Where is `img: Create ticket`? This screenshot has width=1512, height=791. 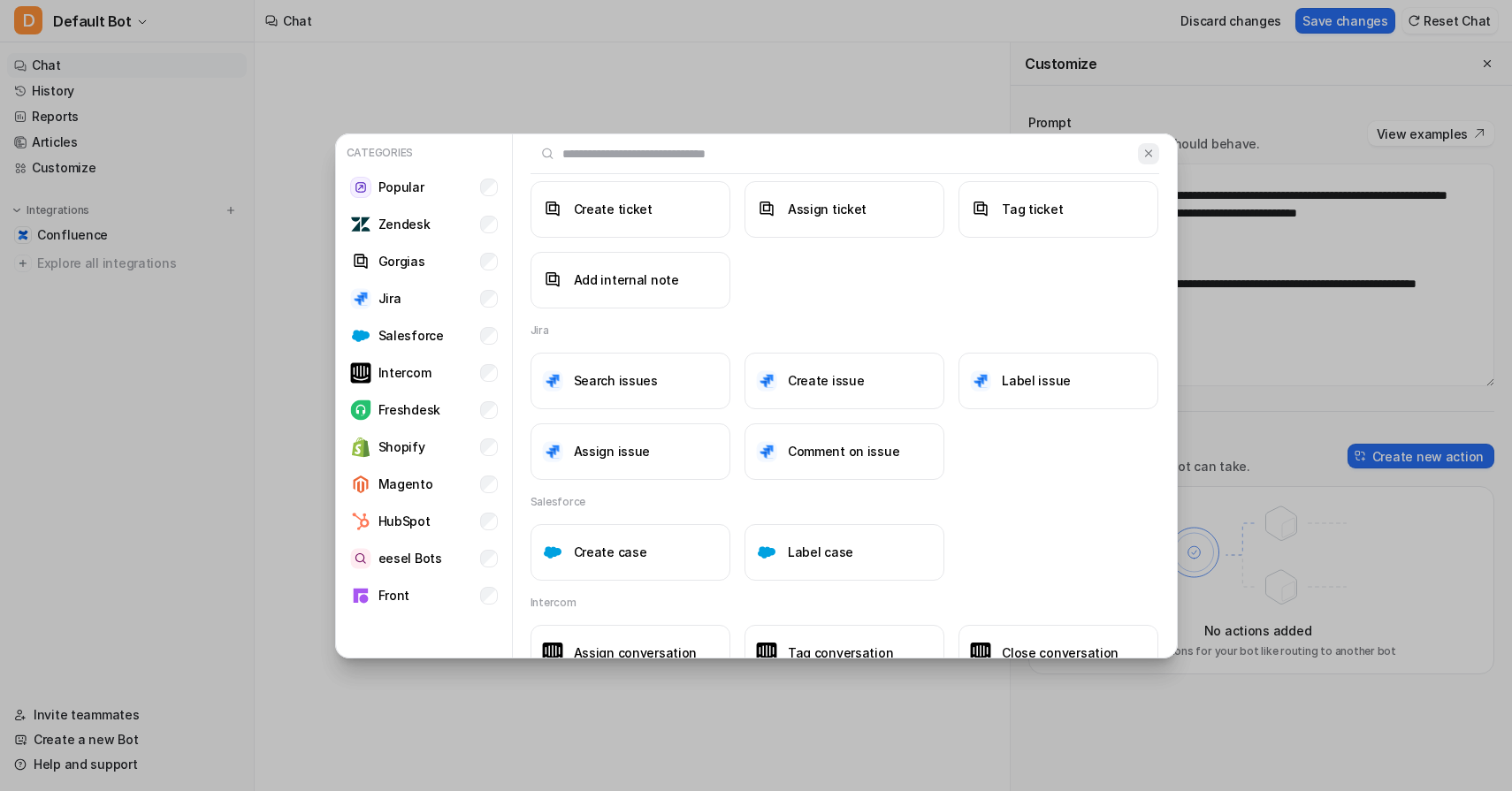
img: Create ticket is located at coordinates (553, 209).